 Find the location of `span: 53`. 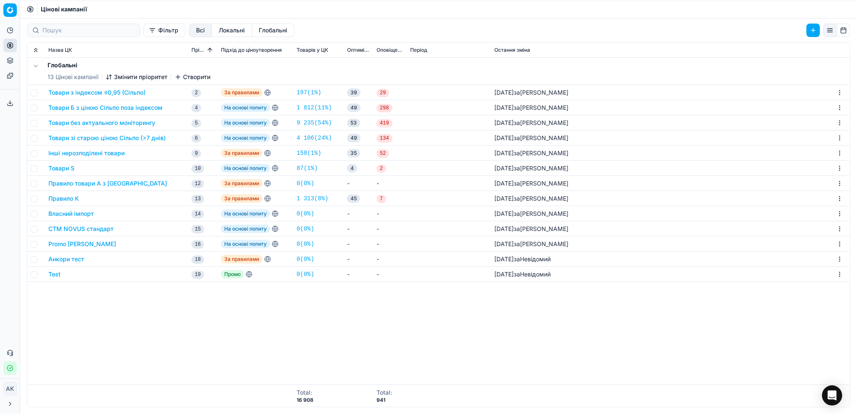

span: 53 is located at coordinates (354, 123).